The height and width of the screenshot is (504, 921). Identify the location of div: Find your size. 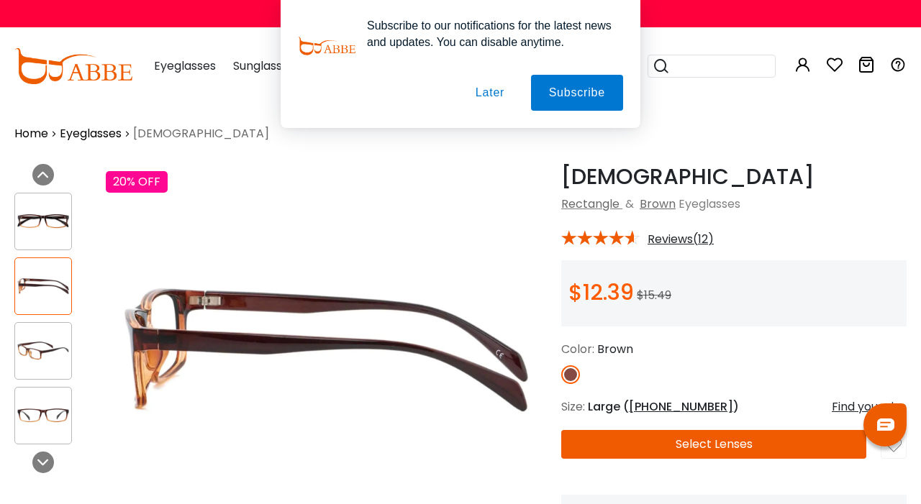
(869, 407).